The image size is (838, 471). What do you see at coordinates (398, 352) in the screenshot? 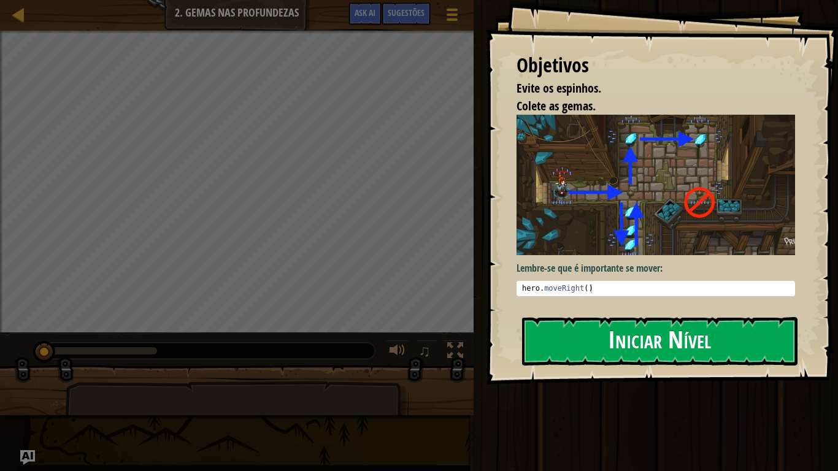
I see `button: Ajuste o volume` at bounding box center [398, 352].